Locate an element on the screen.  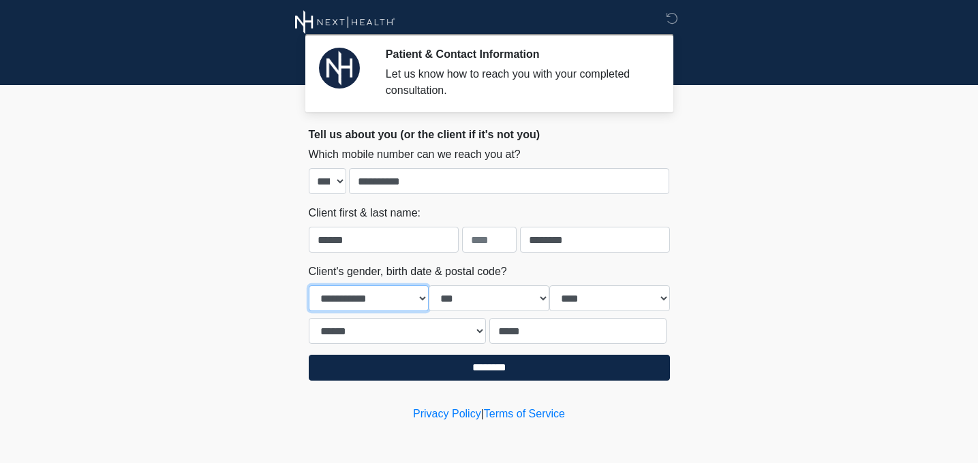
h2: Patient & Contact Information is located at coordinates (517, 54).